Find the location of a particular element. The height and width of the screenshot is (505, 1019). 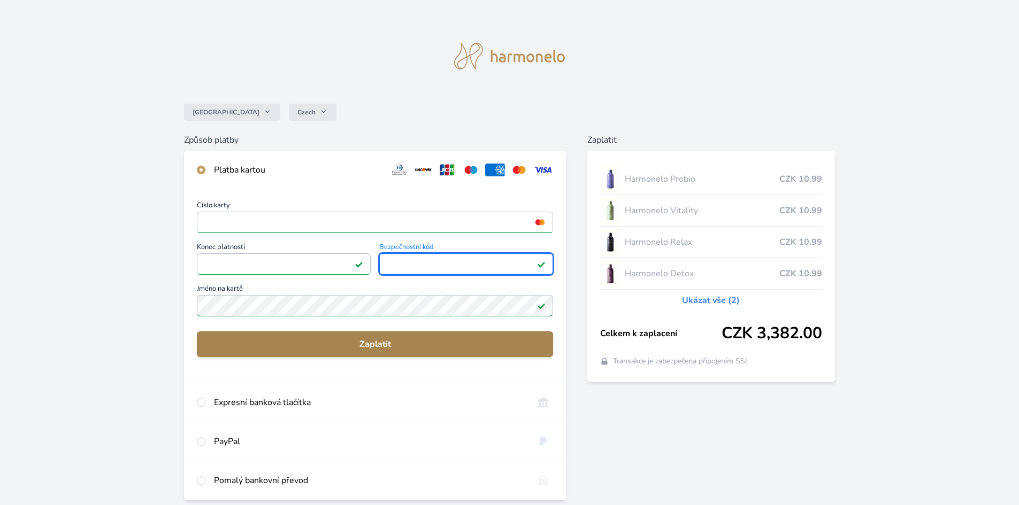

div: PayPal is located at coordinates (369, 442).